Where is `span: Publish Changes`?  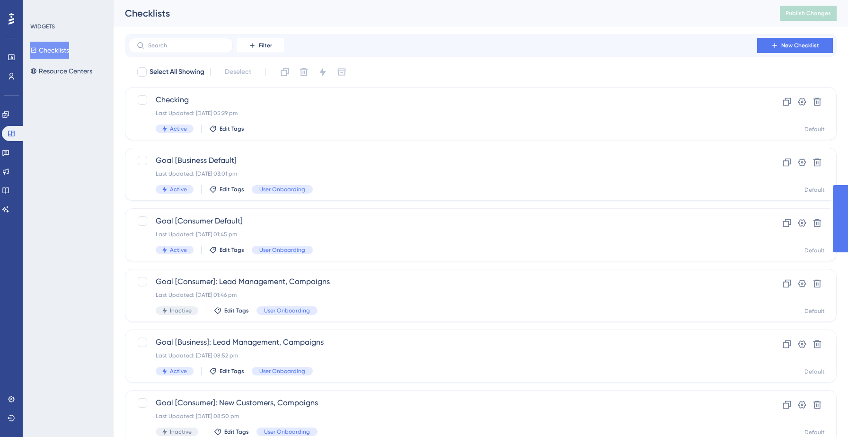 span: Publish Changes is located at coordinates (809, 13).